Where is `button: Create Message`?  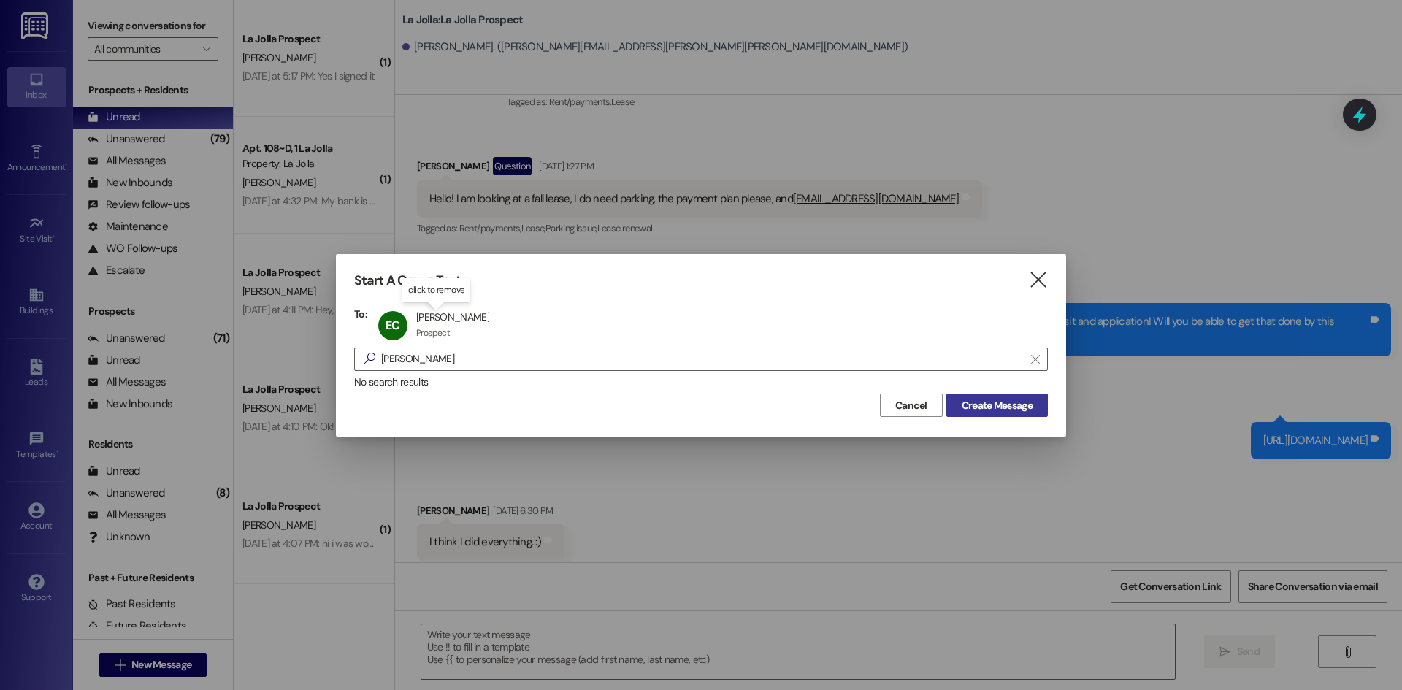
button: Create Message is located at coordinates (997, 405).